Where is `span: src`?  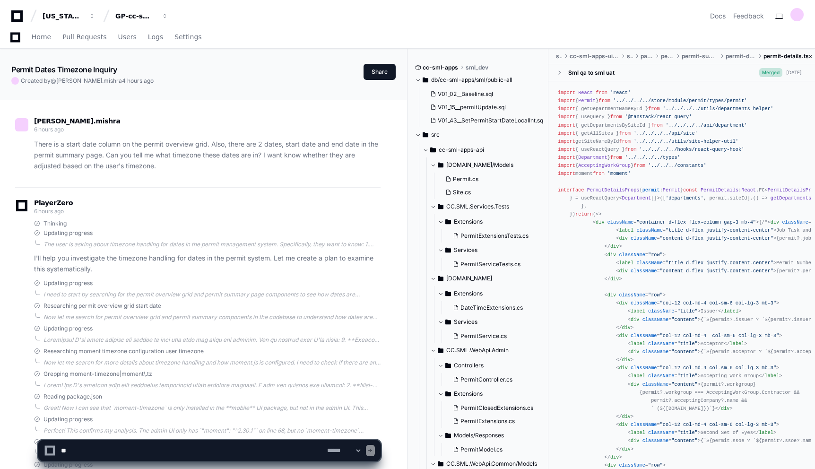 span: src is located at coordinates (436, 135).